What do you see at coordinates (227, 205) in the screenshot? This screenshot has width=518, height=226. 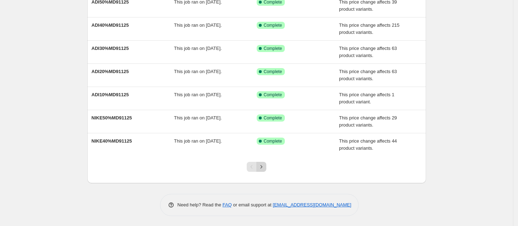 I see `a: FAQ` at bounding box center [227, 205].